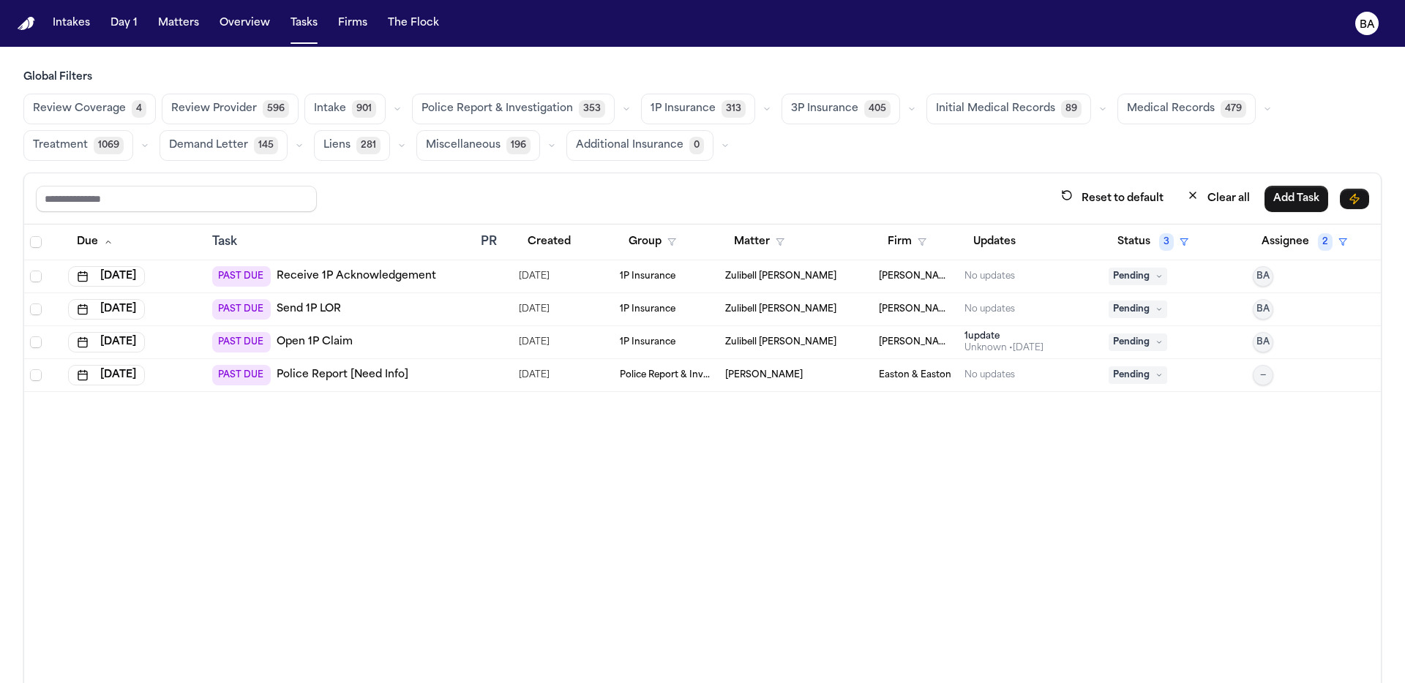 This screenshot has width=1405, height=683. What do you see at coordinates (124, 23) in the screenshot?
I see `a: Day 1` at bounding box center [124, 23].